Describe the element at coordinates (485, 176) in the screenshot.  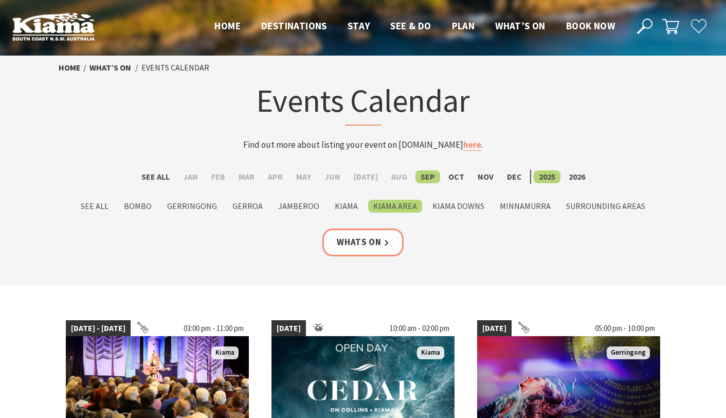
I see `label: Nov` at that location.